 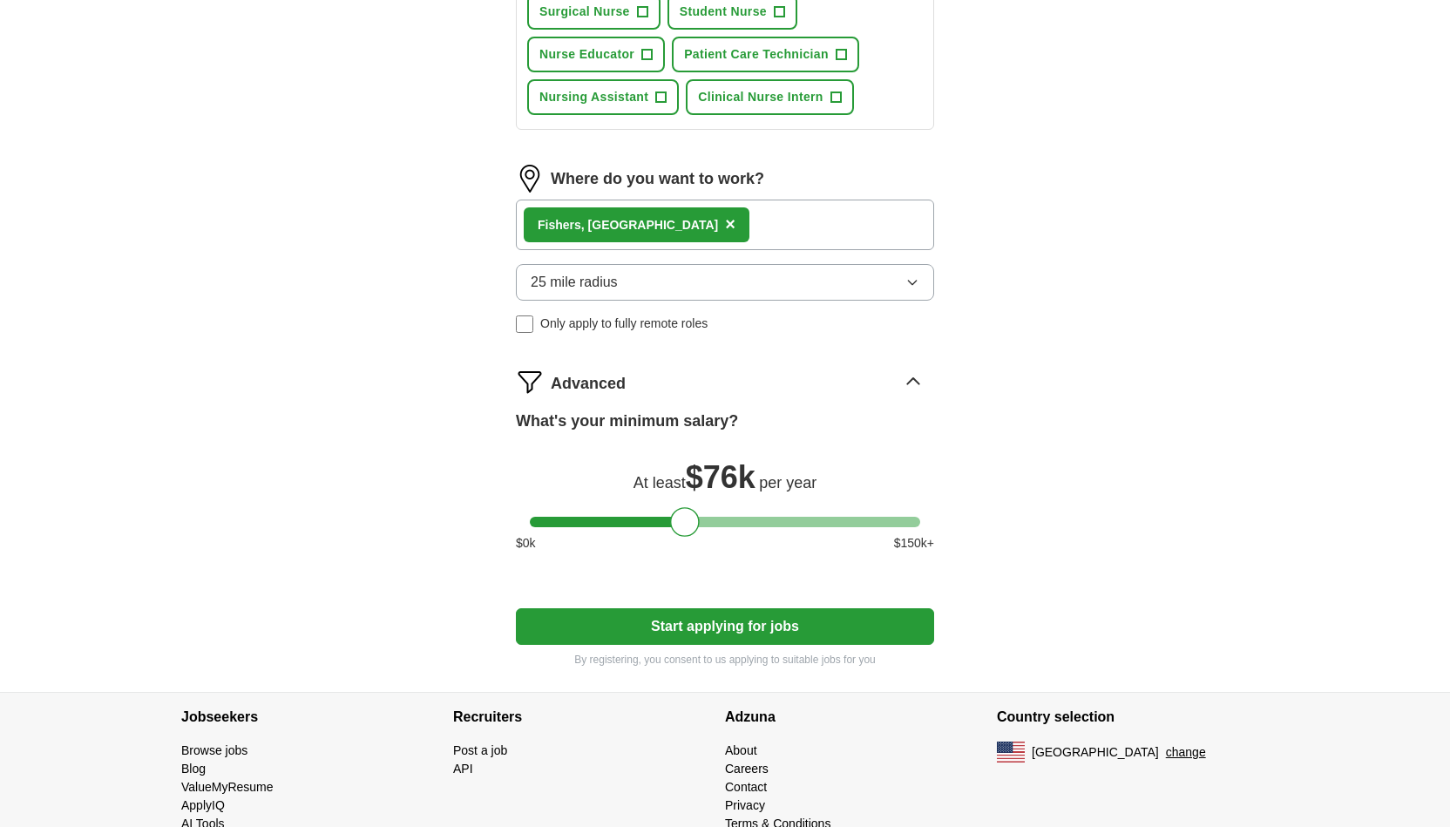 I want to click on img: location.png, so click(x=530, y=179).